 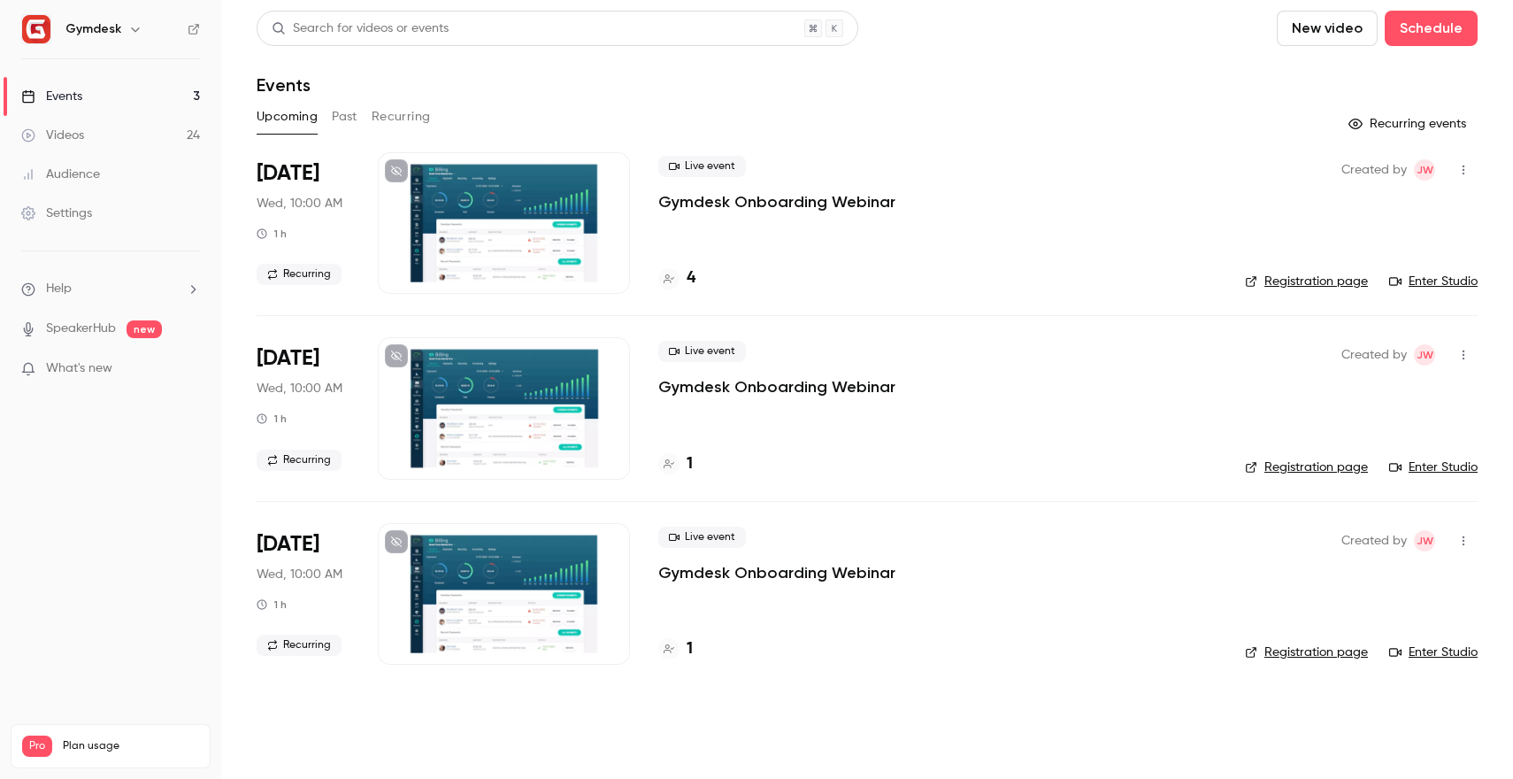 I want to click on button: New video, so click(x=1328, y=28).